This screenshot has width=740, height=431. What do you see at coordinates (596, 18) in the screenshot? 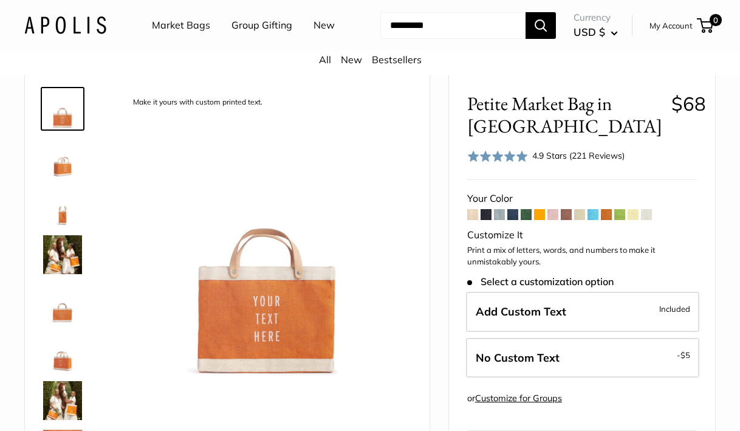
I see `span: Currency` at bounding box center [596, 18].